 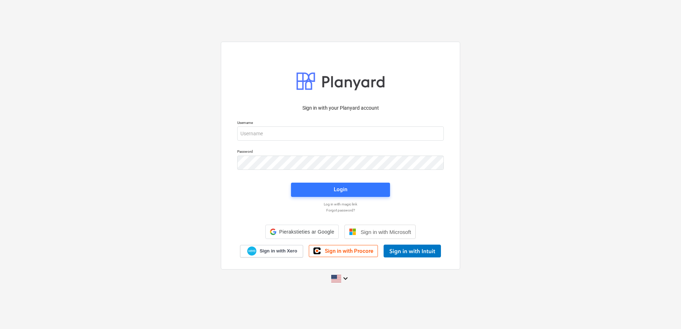 I want to click on span: Pierakstieties ar Google, so click(x=307, y=232).